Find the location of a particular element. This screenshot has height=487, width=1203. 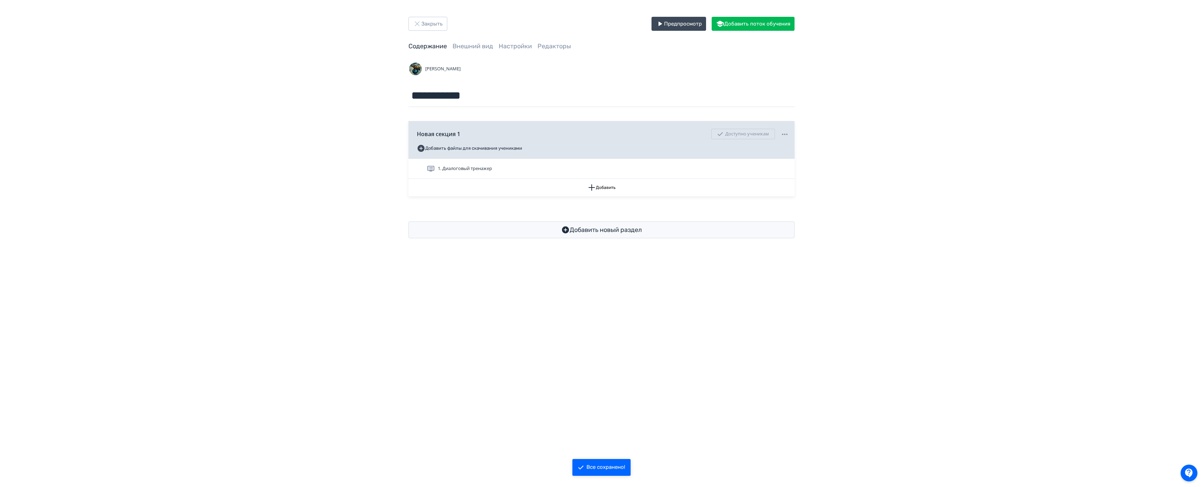

button: Добавить is located at coordinates (601, 187).